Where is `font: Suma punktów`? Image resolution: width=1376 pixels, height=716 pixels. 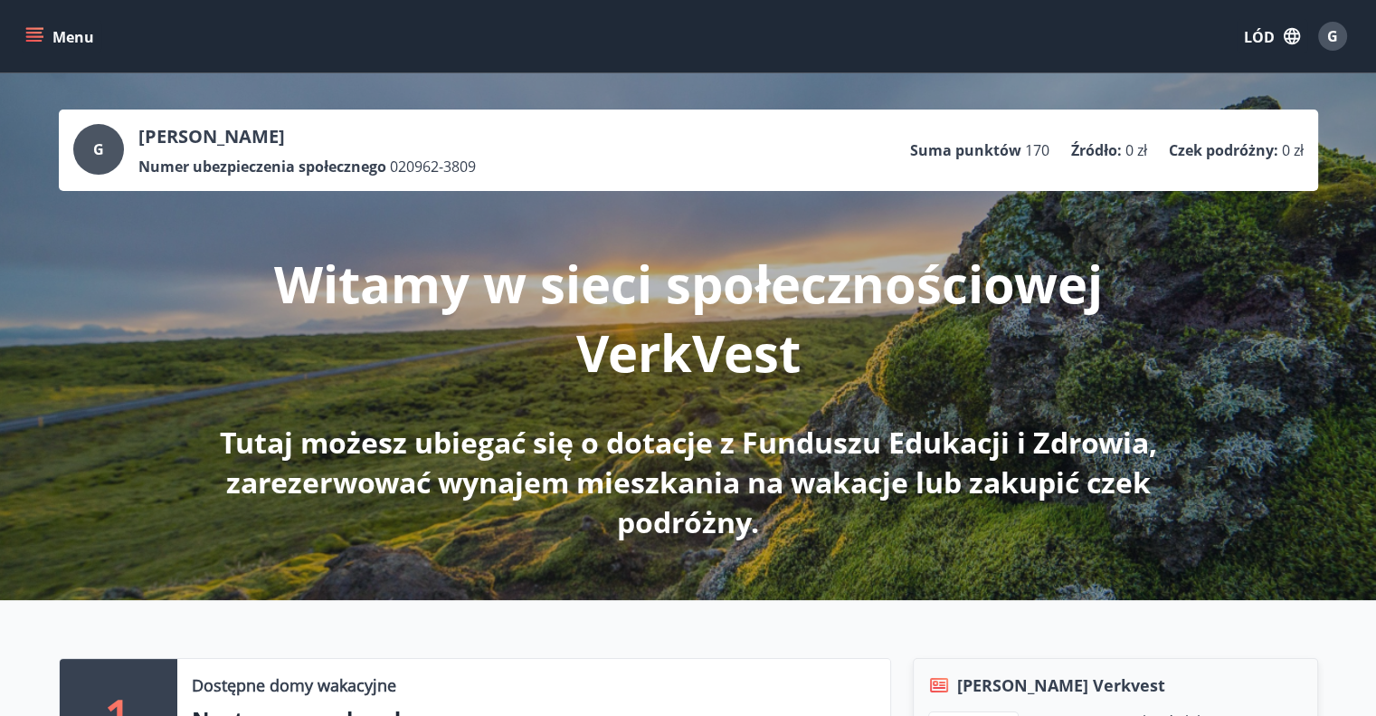
font: Suma punktów is located at coordinates (965, 150).